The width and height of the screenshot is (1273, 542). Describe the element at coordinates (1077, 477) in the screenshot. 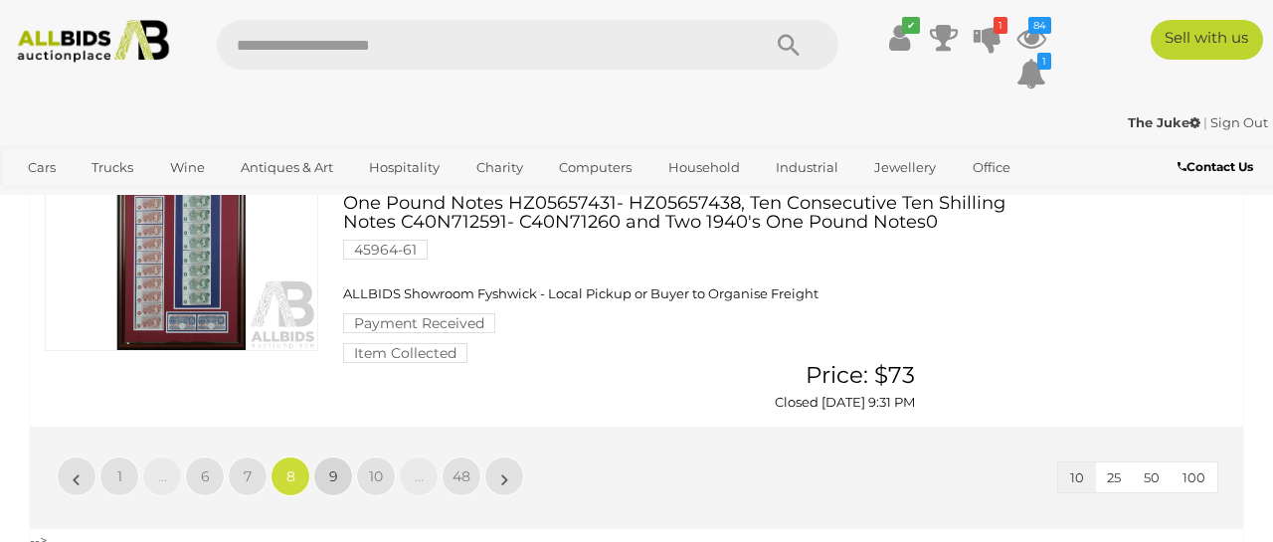

I see `button: 10` at that location.